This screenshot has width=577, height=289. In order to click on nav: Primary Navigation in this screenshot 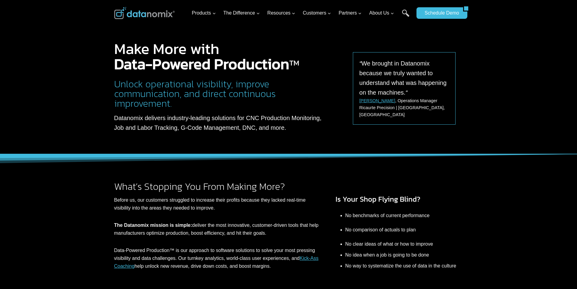, I will do `click(301, 13)`.